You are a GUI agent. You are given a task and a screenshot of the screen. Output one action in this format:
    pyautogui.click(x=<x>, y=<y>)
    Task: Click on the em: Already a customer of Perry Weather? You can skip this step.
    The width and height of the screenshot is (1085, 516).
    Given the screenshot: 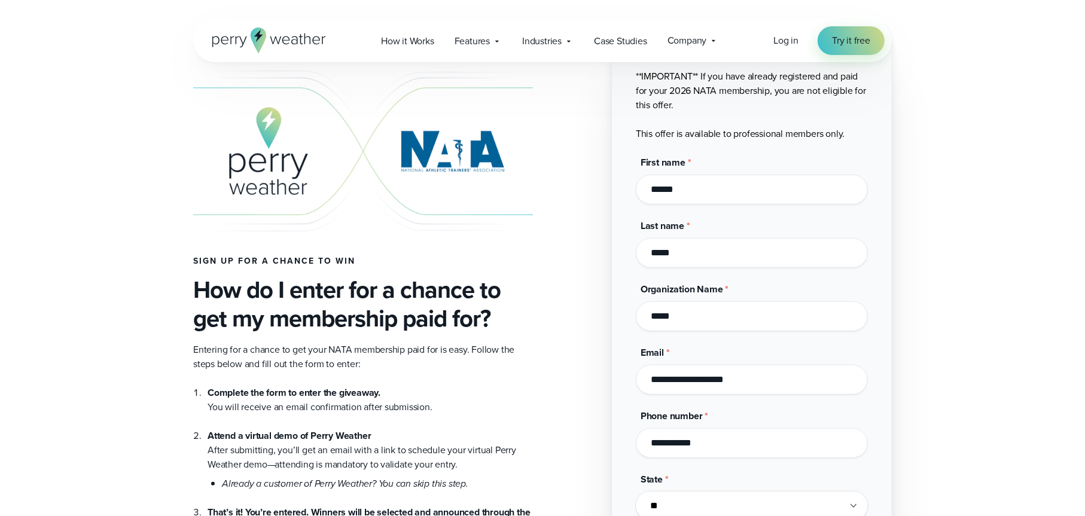 What is the action you would take?
    pyautogui.click(x=345, y=483)
    